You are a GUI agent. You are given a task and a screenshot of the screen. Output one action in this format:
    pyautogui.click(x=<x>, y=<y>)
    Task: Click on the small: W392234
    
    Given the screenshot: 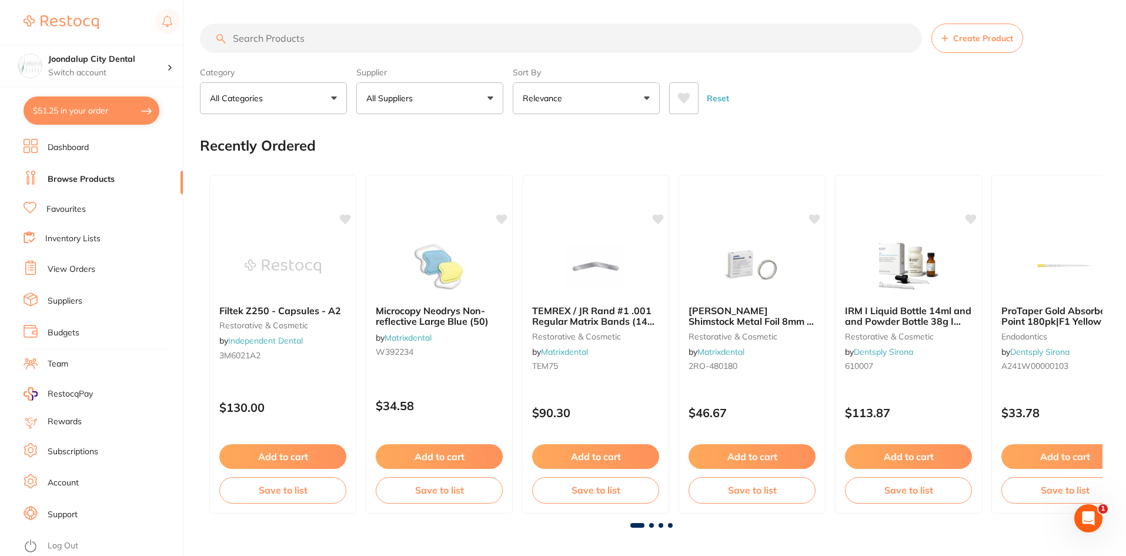 What is the action you would take?
    pyautogui.click(x=439, y=352)
    